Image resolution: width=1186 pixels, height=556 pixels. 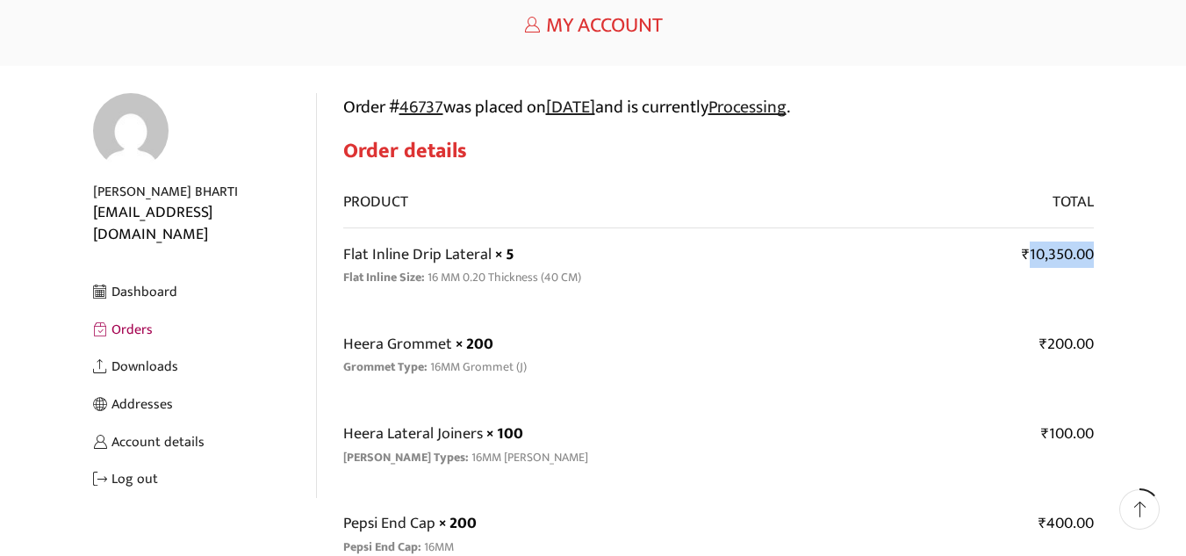 I want to click on th: Product, so click(x=541, y=196).